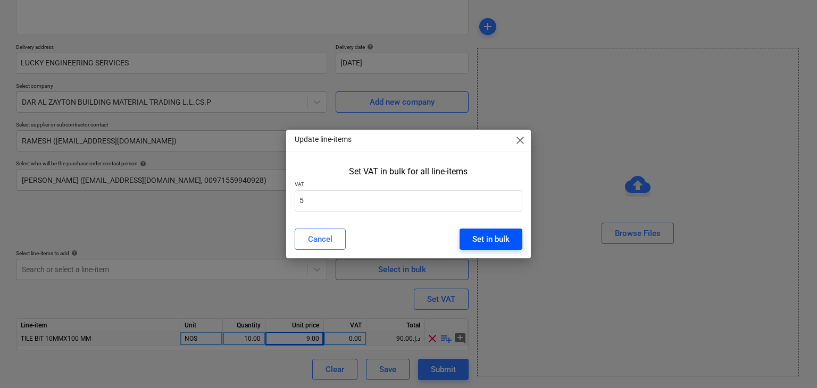  I want to click on div: Cancel, so click(320, 239).